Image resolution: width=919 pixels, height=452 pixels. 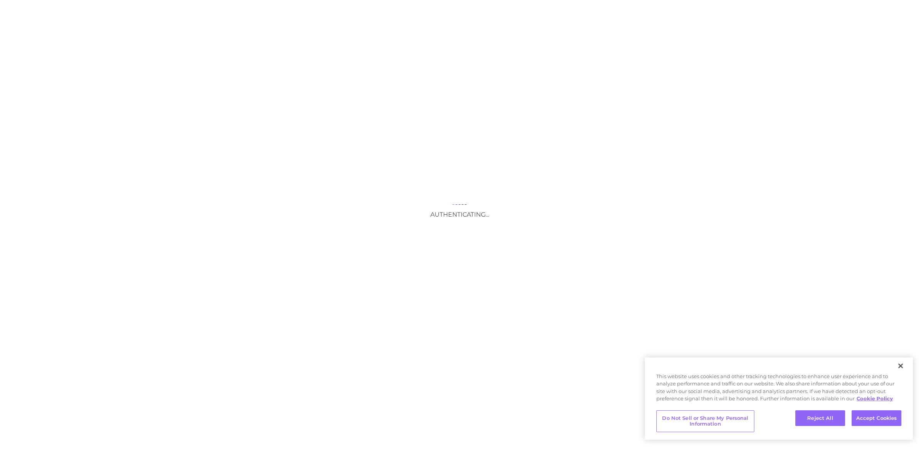 I want to click on button: Accept Cookies, so click(x=877, y=419).